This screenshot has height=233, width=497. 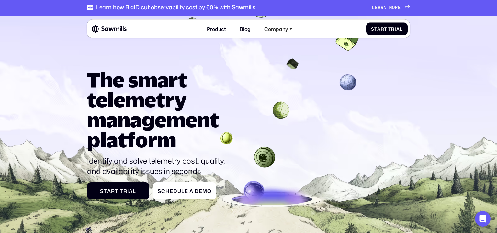 I want to click on span: c, so click(x=163, y=191).